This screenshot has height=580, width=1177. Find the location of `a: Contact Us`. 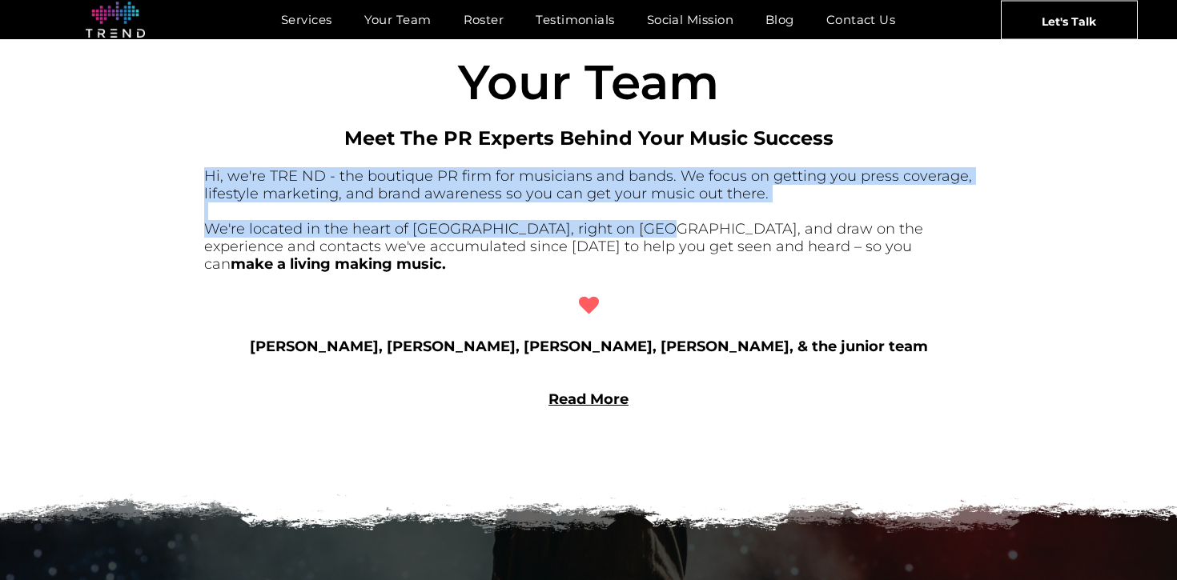

a: Contact Us is located at coordinates (861, 19).